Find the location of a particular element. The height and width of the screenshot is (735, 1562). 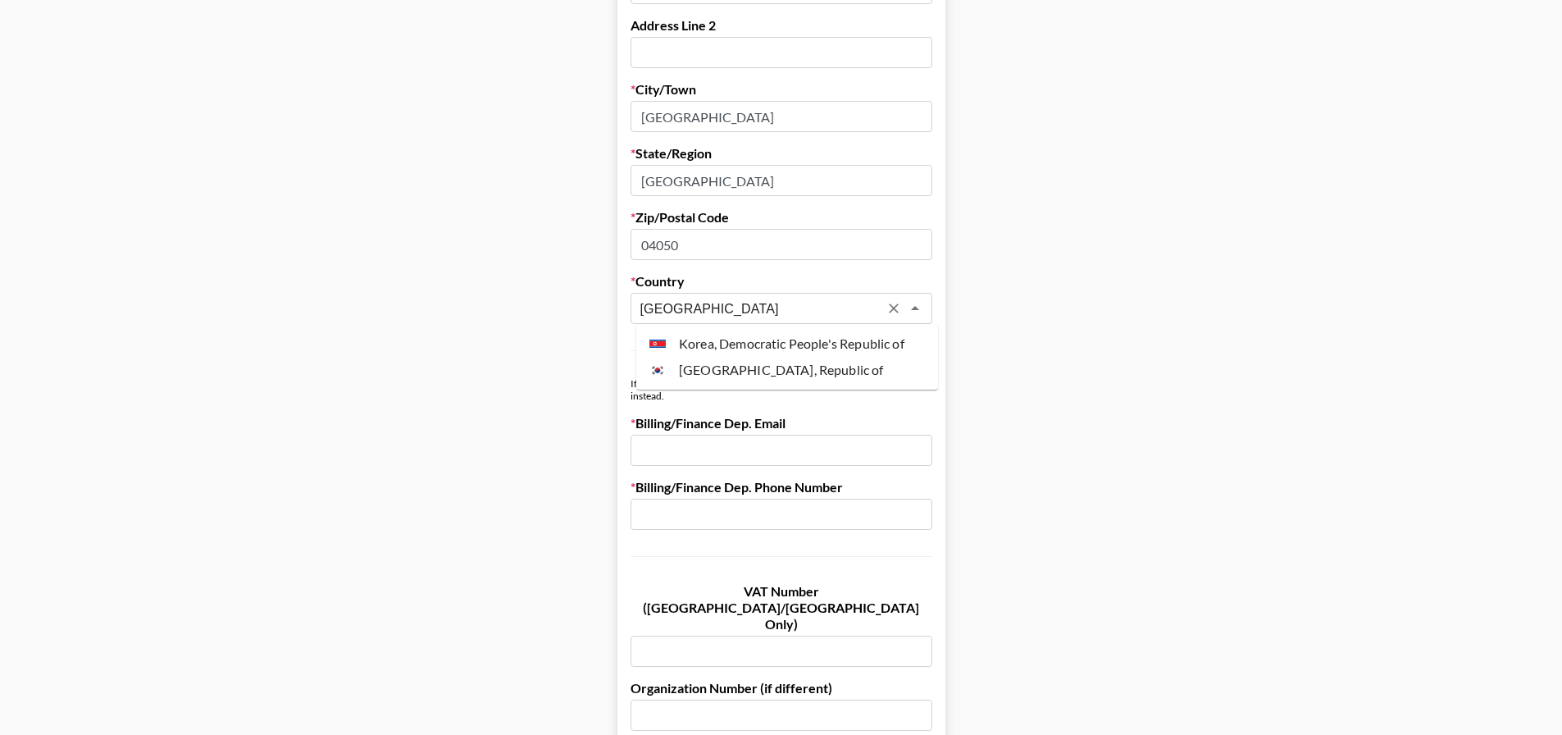

label: Zip/Postal Code is located at coordinates (781, 217).